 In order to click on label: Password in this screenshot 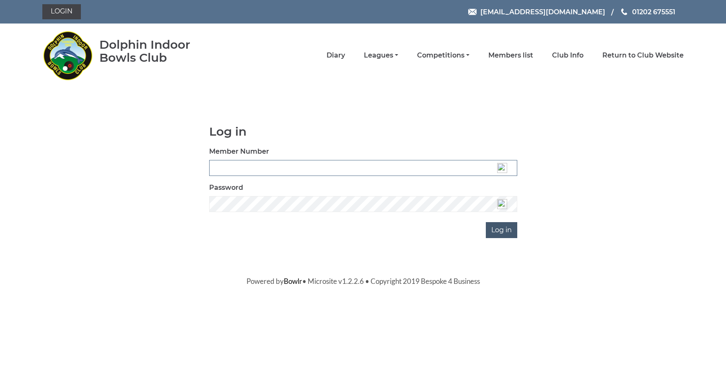, I will do `click(226, 187)`.